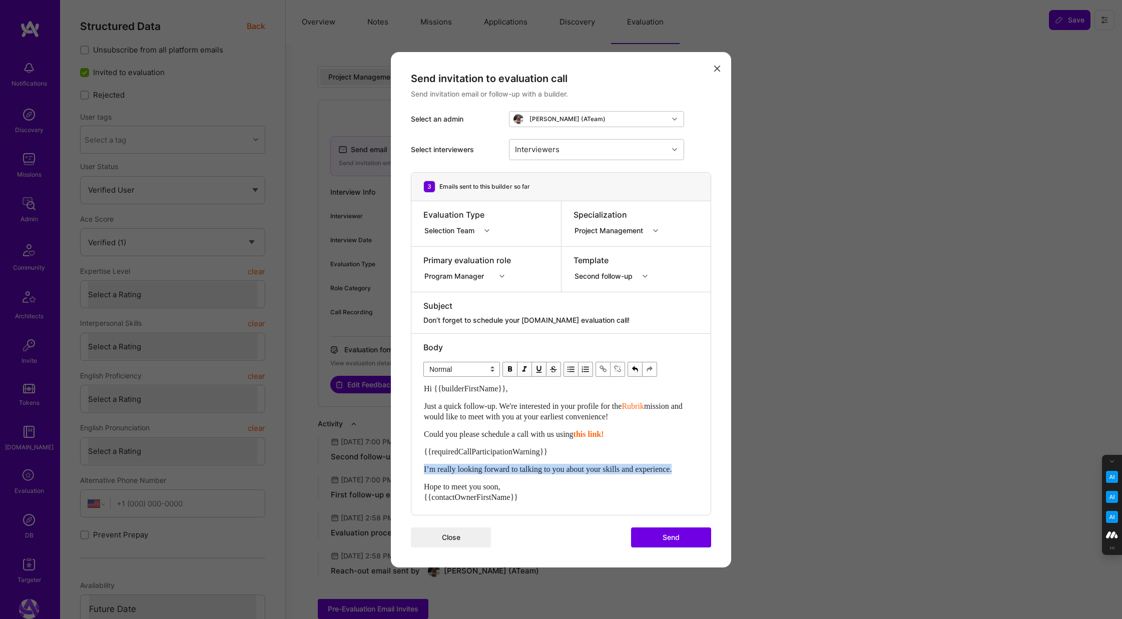  Describe the element at coordinates (429, 187) in the screenshot. I see `div: 3` at that location.